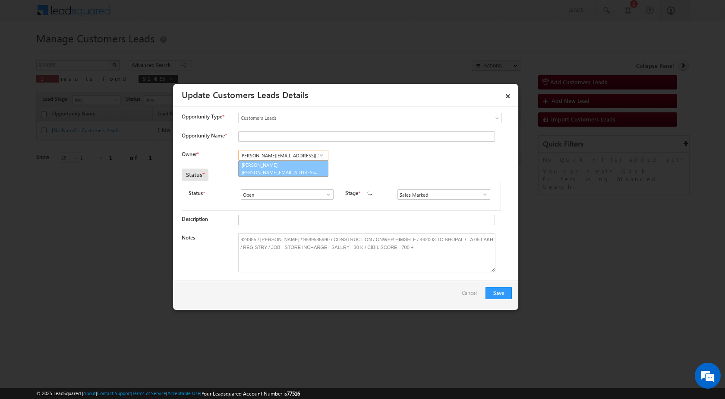 This screenshot has width=725, height=399. Describe the element at coordinates (499, 293) in the screenshot. I see `button: Save` at that location.